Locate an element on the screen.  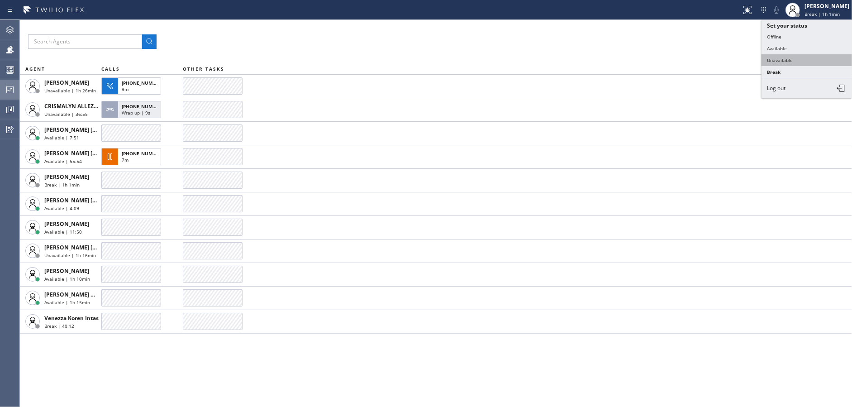
span: Break | 40:12 is located at coordinates (59, 326).